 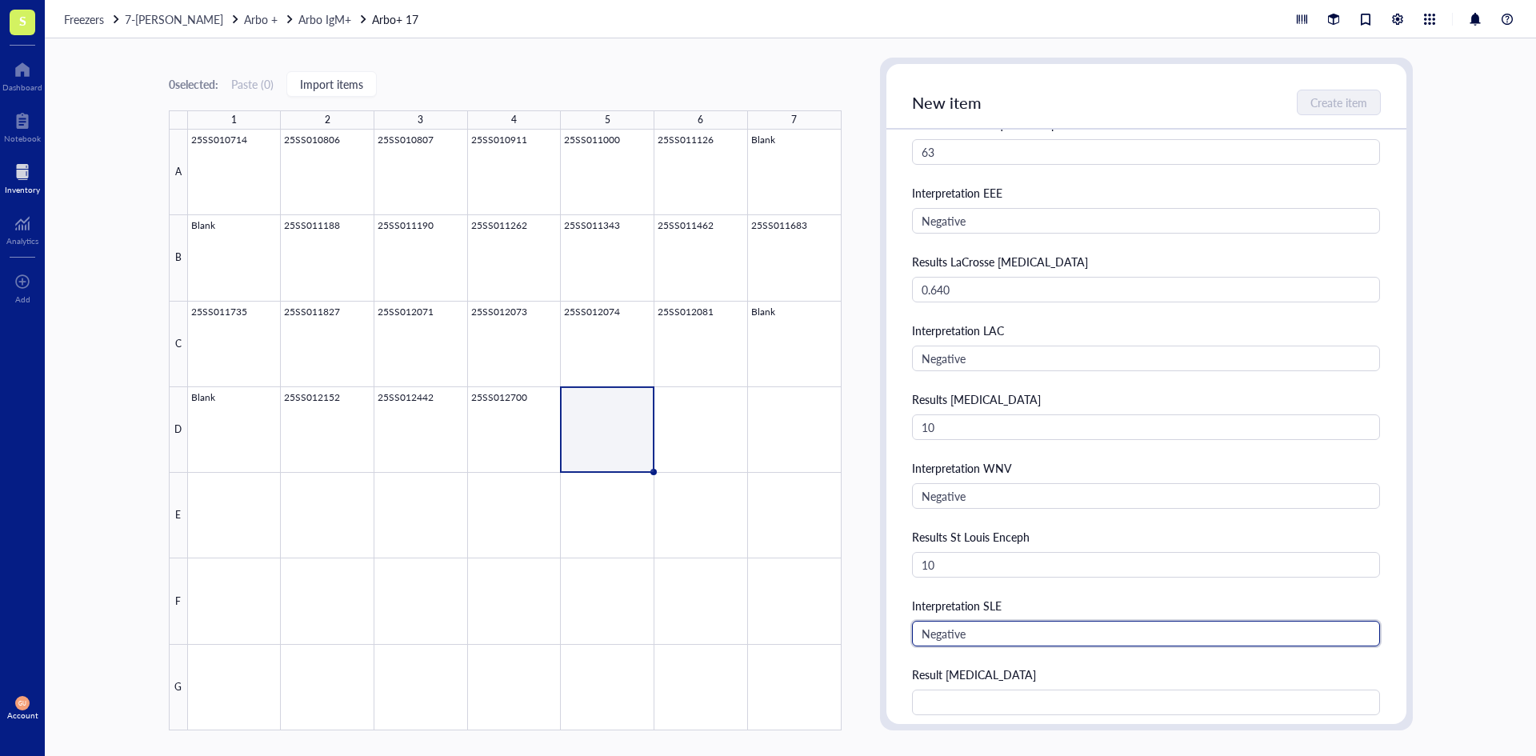 What do you see at coordinates (93, 19) in the screenshot?
I see `a: Freezers` at bounding box center [93, 19].